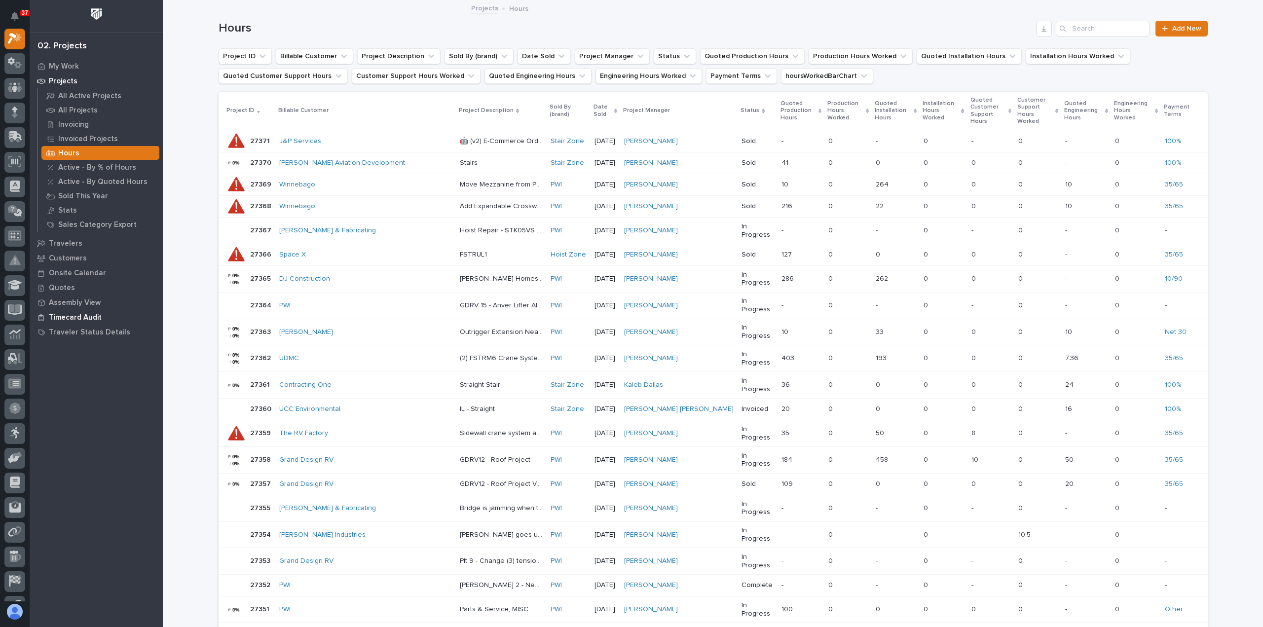 The width and height of the screenshot is (1263, 627). What do you see at coordinates (713, 434) in the screenshot?
I see `tr: 2735927359 The RV Factory Sidewall crane system and air lifterSidewall crane system and air lifte...` at bounding box center [713, 434].